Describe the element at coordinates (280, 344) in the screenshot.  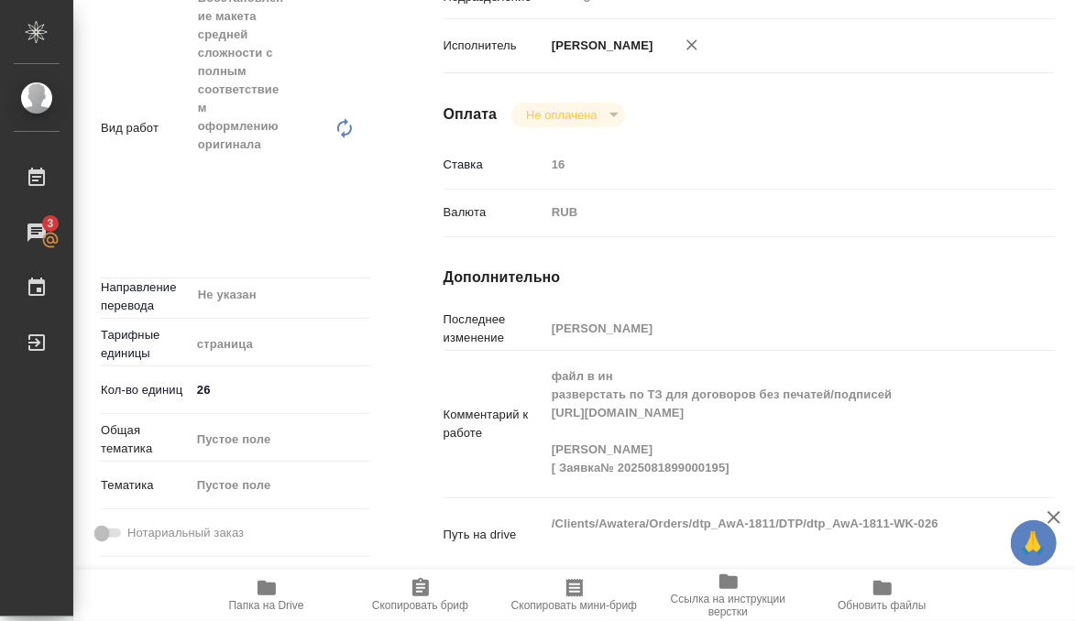
I see `div: страница` at that location.